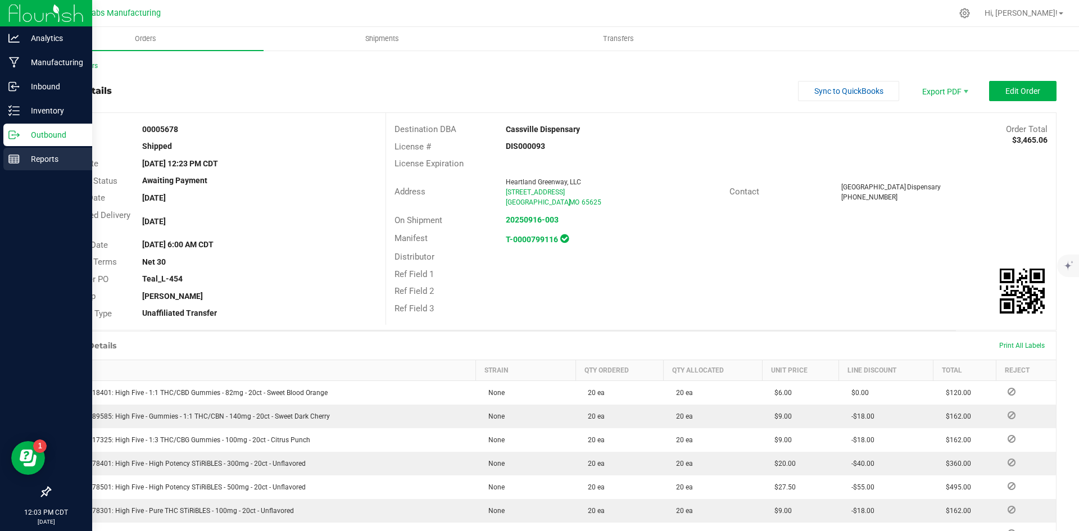  Describe the element at coordinates (410, 192) in the screenshot. I see `span: Address` at that location.